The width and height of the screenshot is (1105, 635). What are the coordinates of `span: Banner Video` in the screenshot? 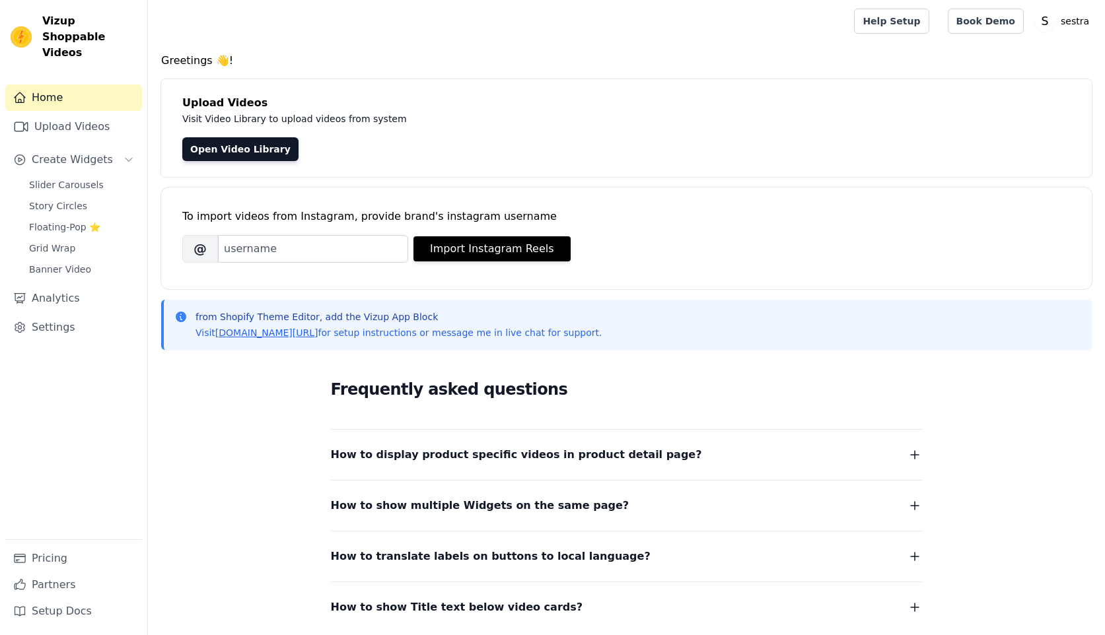 It's located at (60, 269).